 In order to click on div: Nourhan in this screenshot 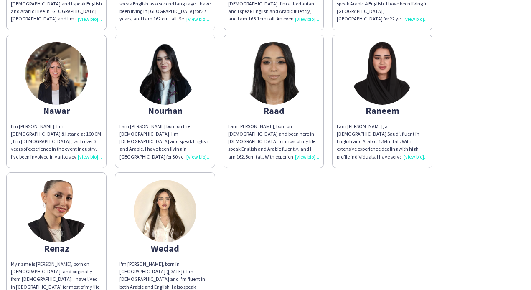, I will do `click(165, 111)`.